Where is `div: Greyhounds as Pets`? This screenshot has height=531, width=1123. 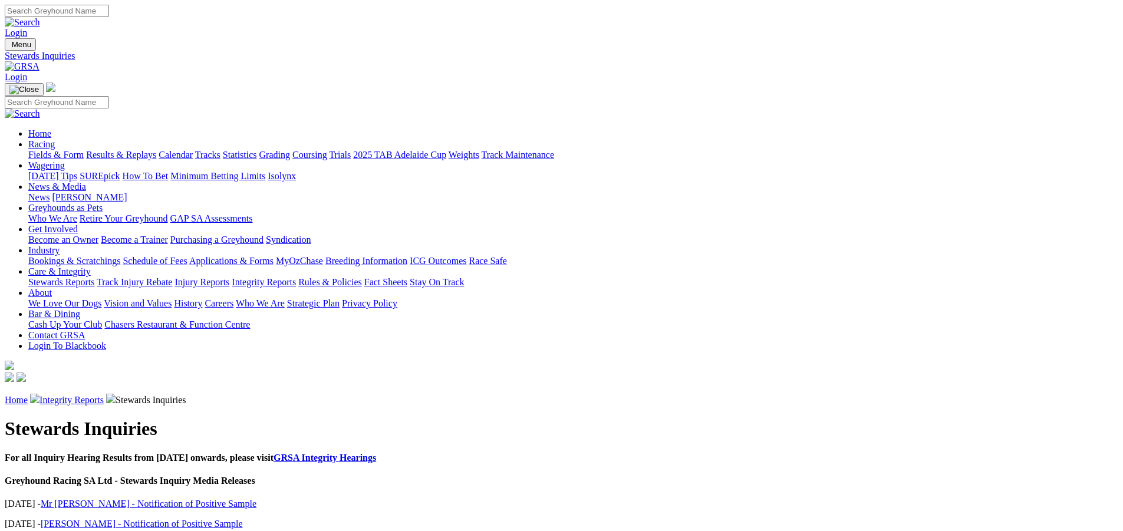 div: Greyhounds as Pets is located at coordinates (573, 219).